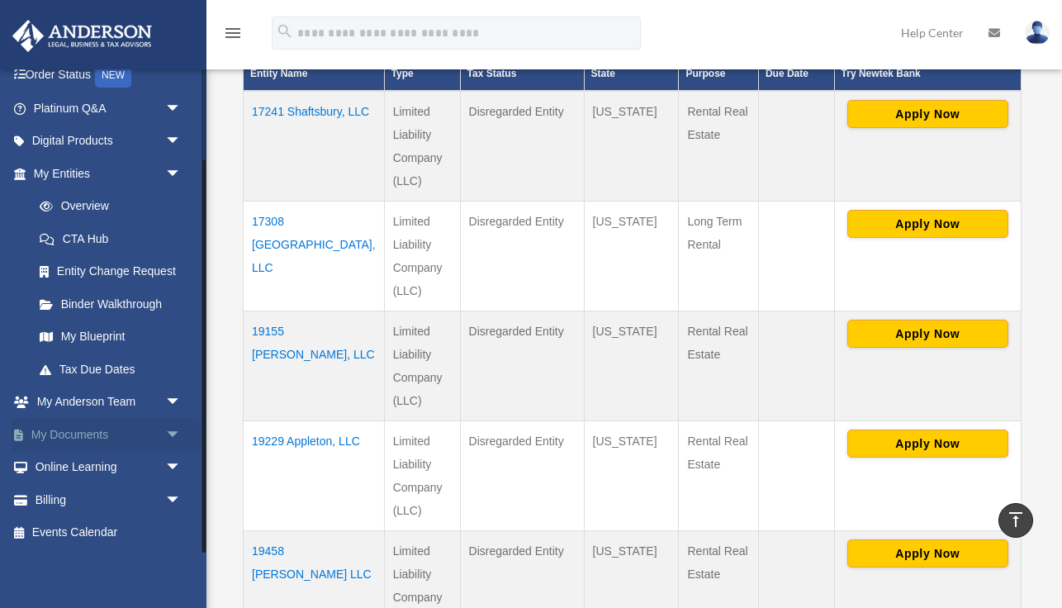 Image resolution: width=1062 pixels, height=608 pixels. What do you see at coordinates (233, 33) in the screenshot?
I see `i: menu` at bounding box center [233, 33].